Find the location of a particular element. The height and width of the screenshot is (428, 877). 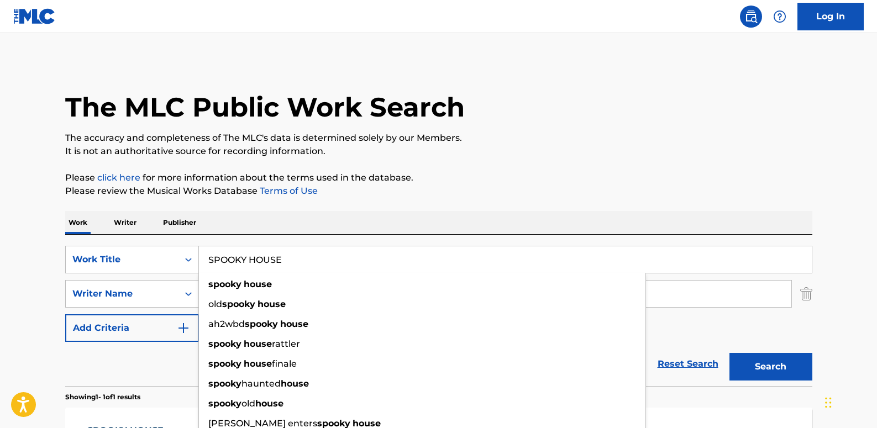

p: It is not an authoritative source for recording information. is located at coordinates (439, 151).